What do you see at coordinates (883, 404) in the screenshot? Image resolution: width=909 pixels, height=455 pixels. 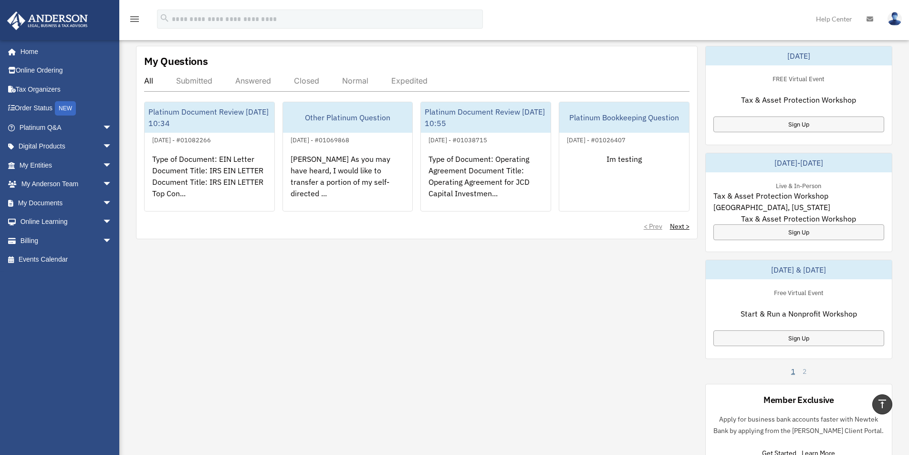 I see `a: vertical_align_top` at bounding box center [883, 404].